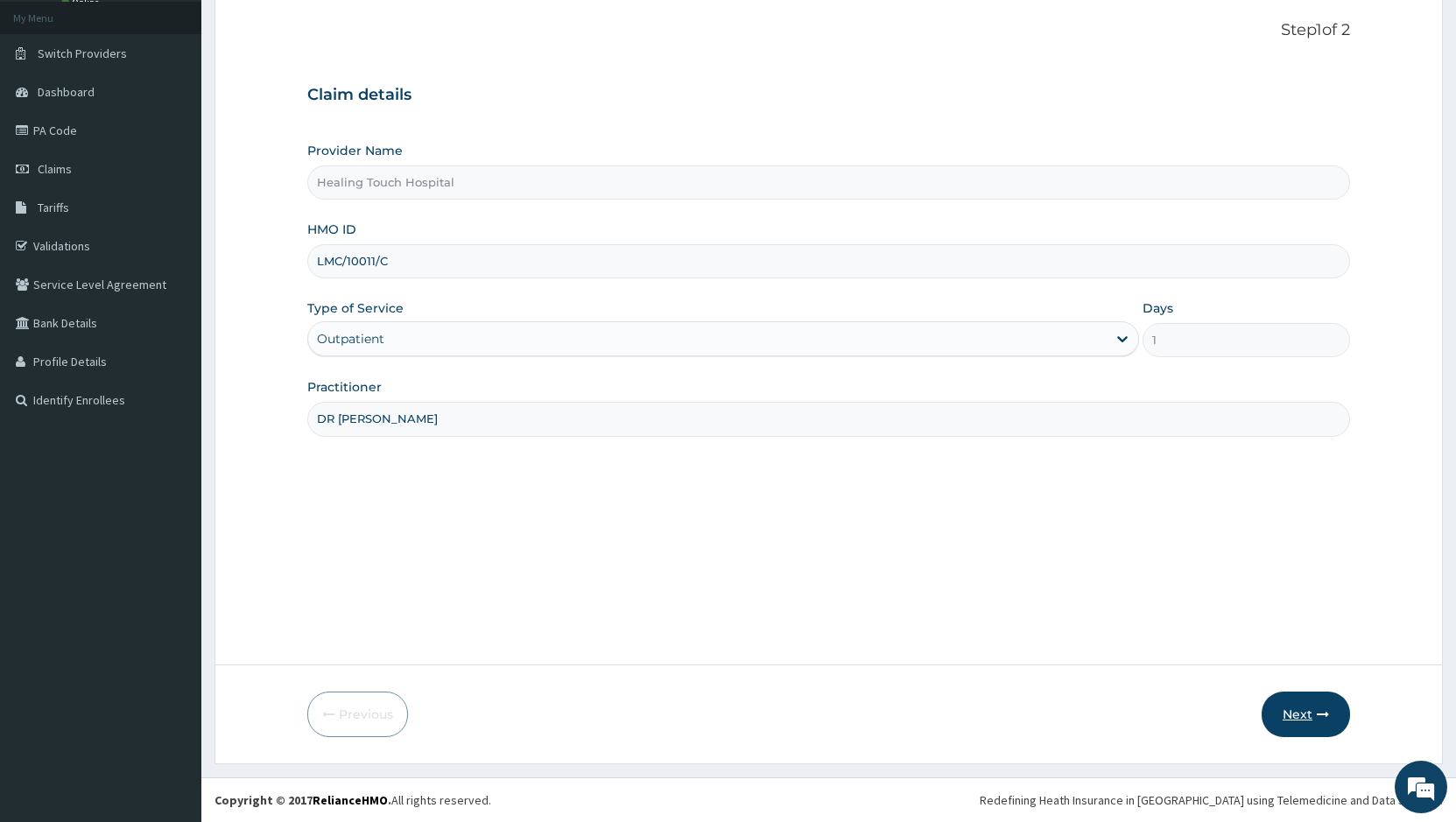  Describe the element at coordinates (308, 30) in the screenshot. I see `div: Minimize live chat window` at that location.